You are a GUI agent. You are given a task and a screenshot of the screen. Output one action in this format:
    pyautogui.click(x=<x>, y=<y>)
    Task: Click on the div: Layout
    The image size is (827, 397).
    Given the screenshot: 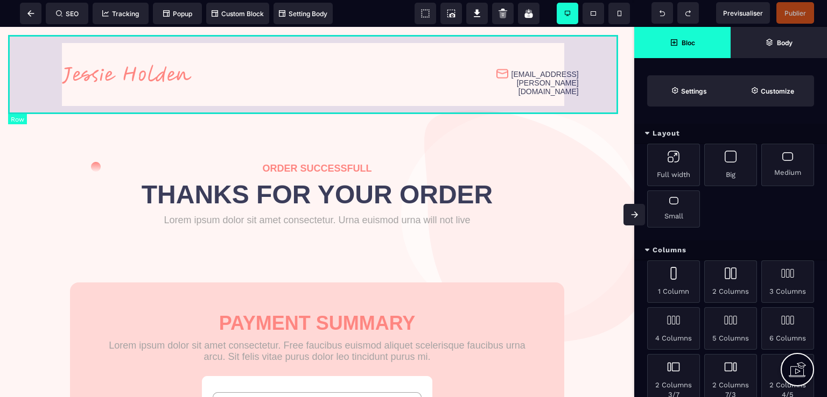 What is the action you would take?
    pyautogui.click(x=731, y=134)
    